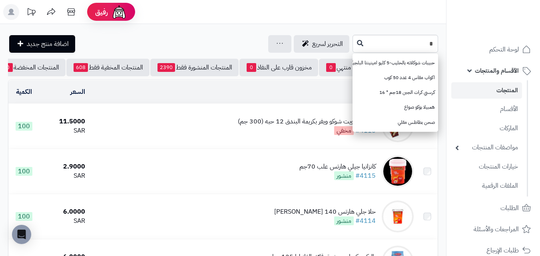 This screenshot has height=256, width=540. I want to click on a: الأقسام, so click(486, 109).